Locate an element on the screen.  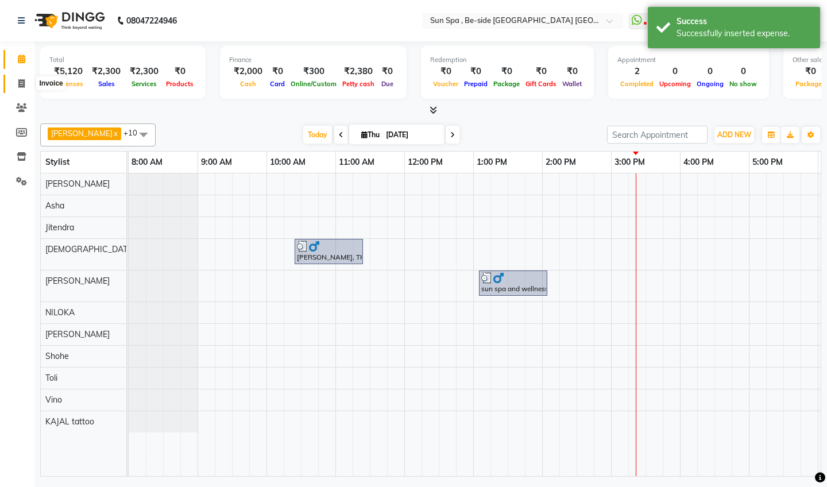
input: 2025-09-04 is located at coordinates (411, 135).